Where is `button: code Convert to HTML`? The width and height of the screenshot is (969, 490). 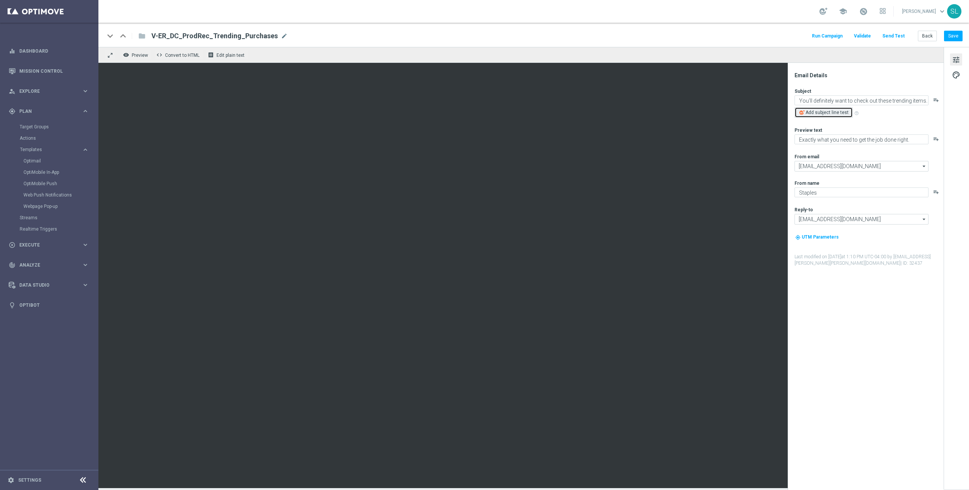
button: code Convert to HTML is located at coordinates (179, 55).